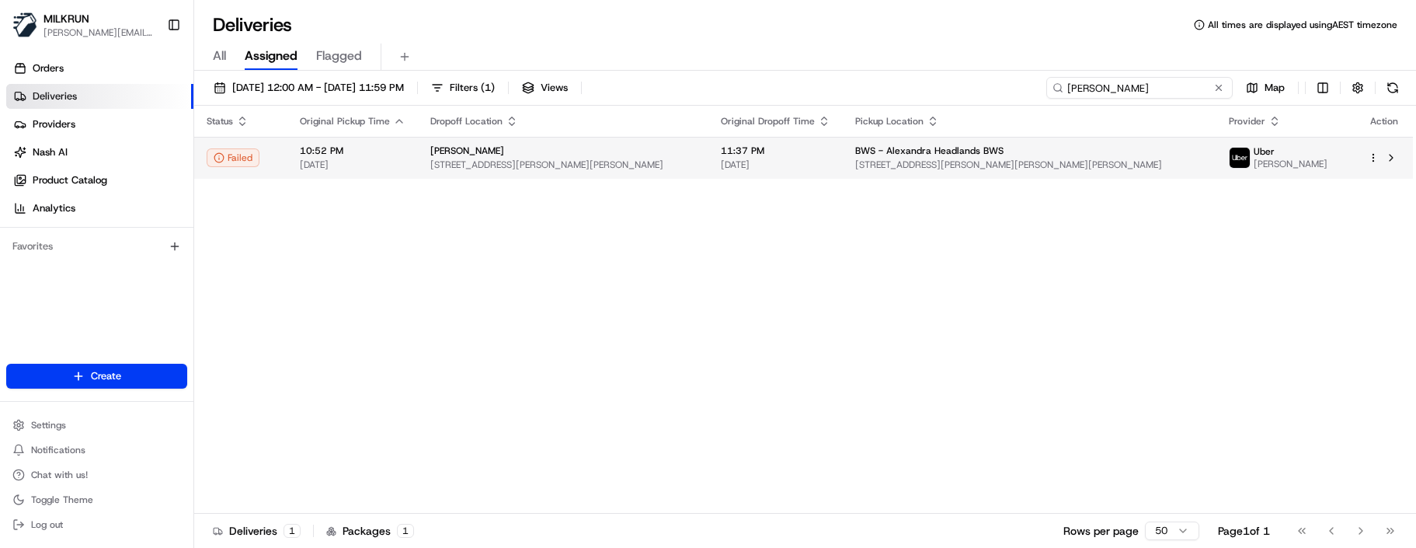  What do you see at coordinates (889, 121) in the screenshot?
I see `span: Pickup Location` at bounding box center [889, 121].